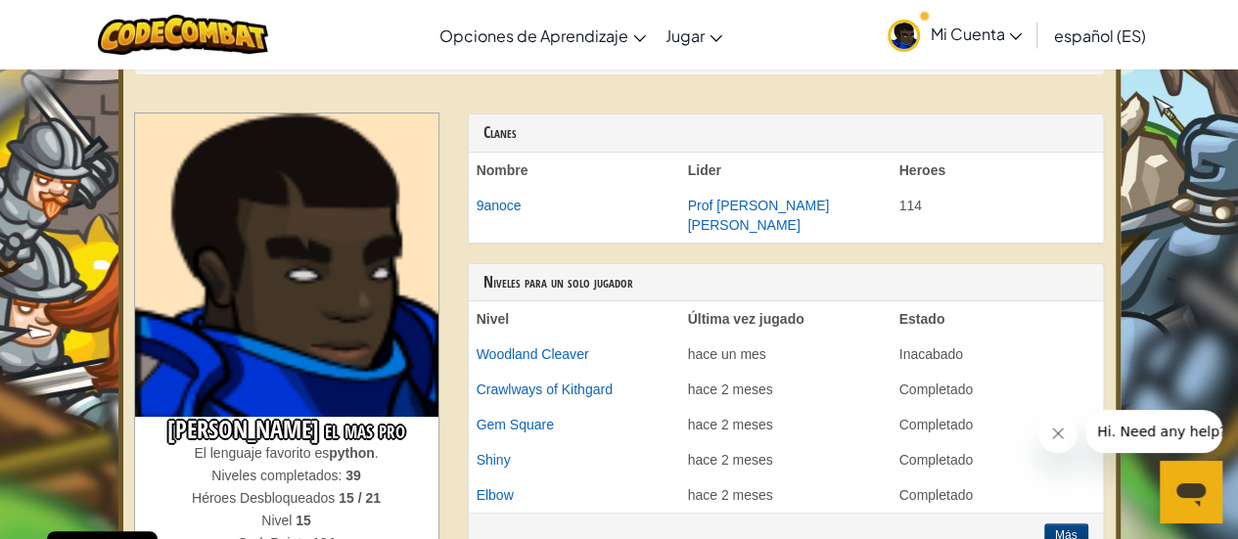 Image resolution: width=1238 pixels, height=539 pixels. I want to click on strong: 15, so click(303, 520).